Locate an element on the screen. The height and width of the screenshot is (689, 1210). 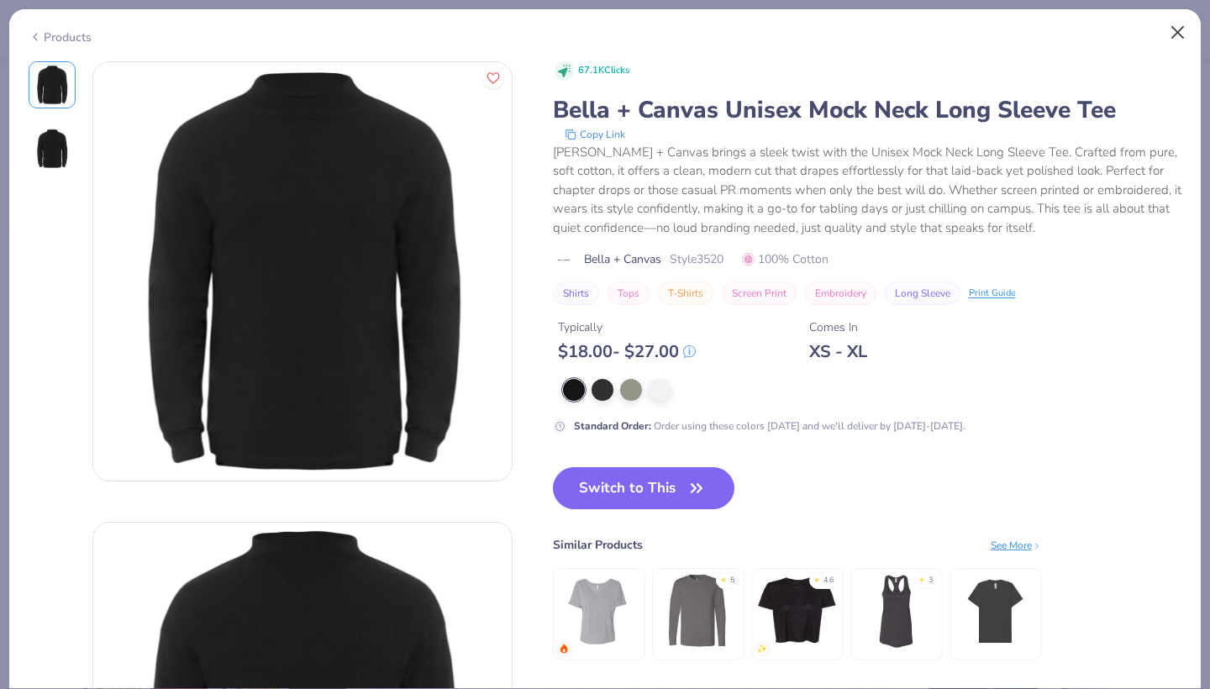
button: Screen Print is located at coordinates (759, 293).